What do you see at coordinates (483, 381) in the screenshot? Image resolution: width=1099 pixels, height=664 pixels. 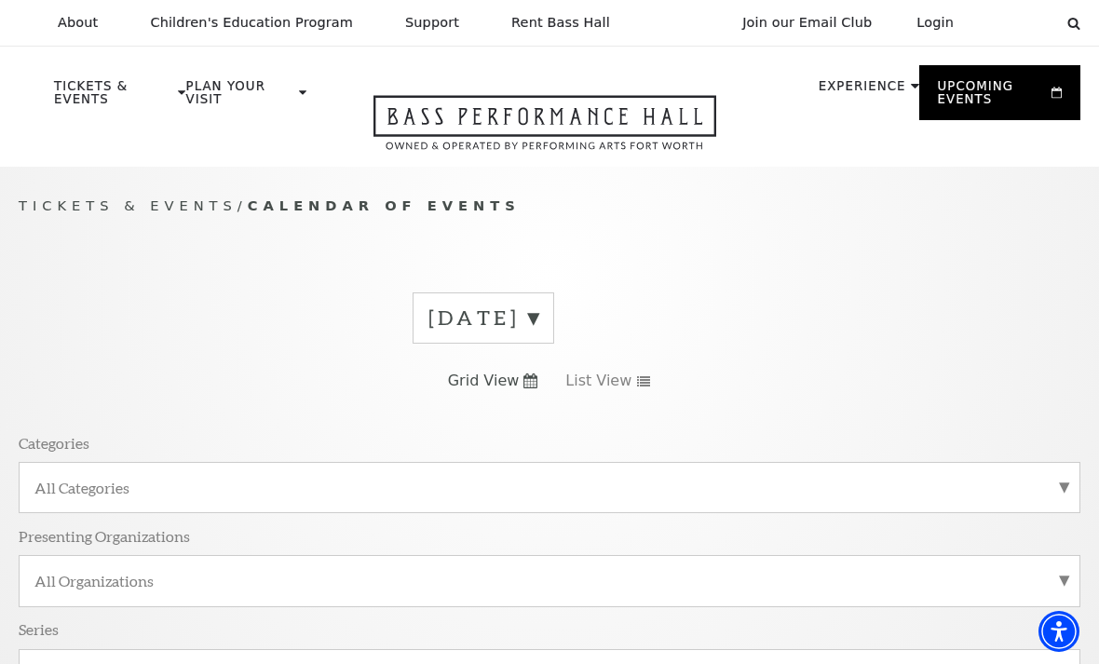 I see `span: Grid View` at bounding box center [483, 381].